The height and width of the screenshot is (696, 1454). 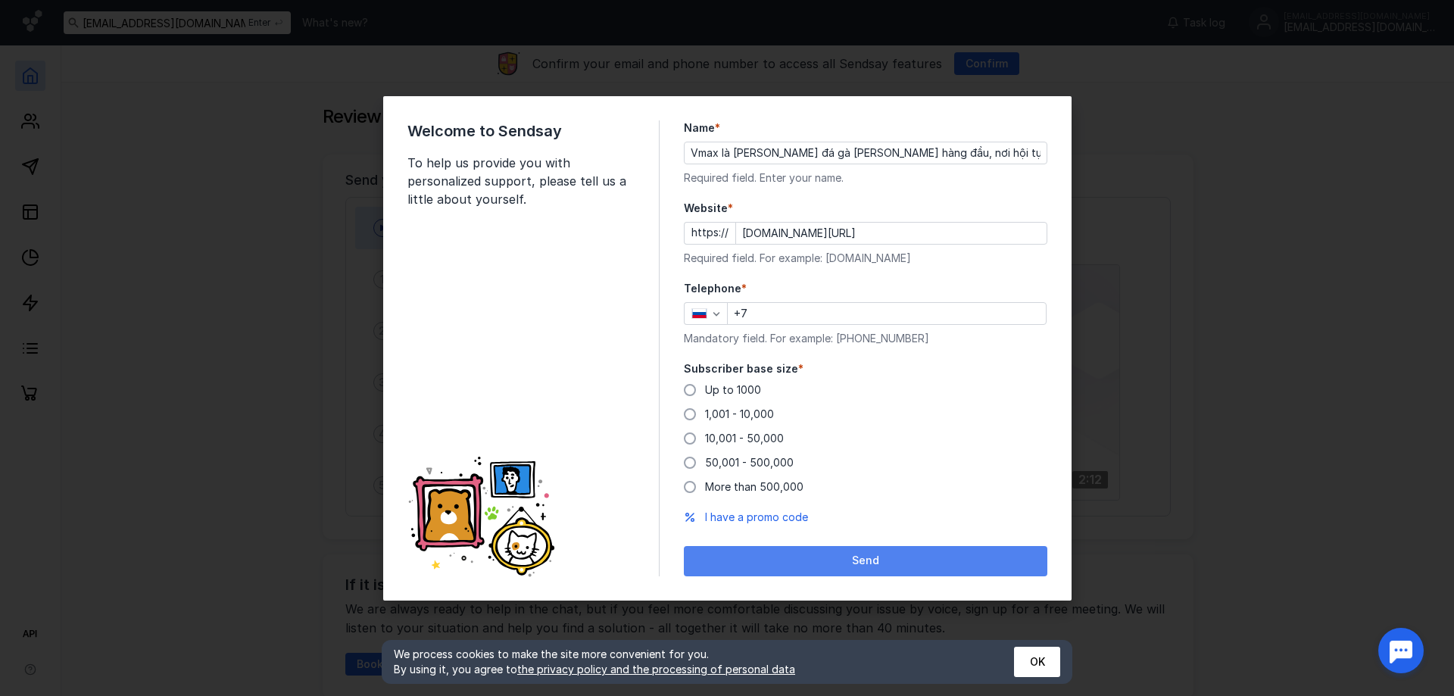 What do you see at coordinates (1037, 661) in the screenshot?
I see `font: OK` at bounding box center [1037, 661].